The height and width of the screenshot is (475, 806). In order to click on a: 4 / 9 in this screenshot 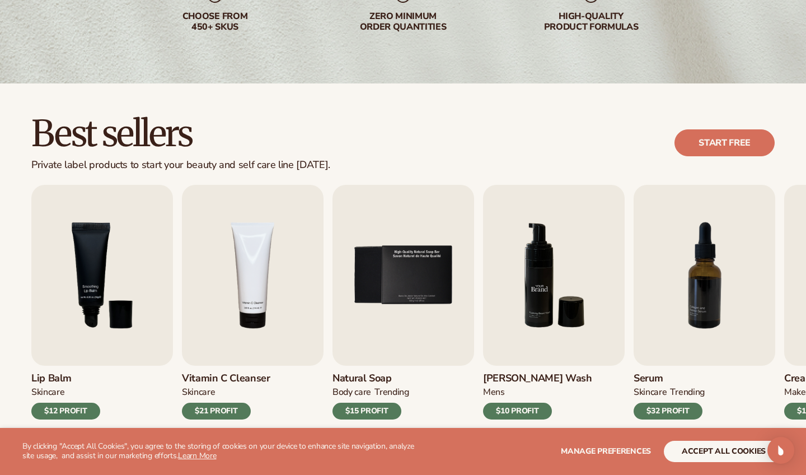, I will do `click(253, 302)`.